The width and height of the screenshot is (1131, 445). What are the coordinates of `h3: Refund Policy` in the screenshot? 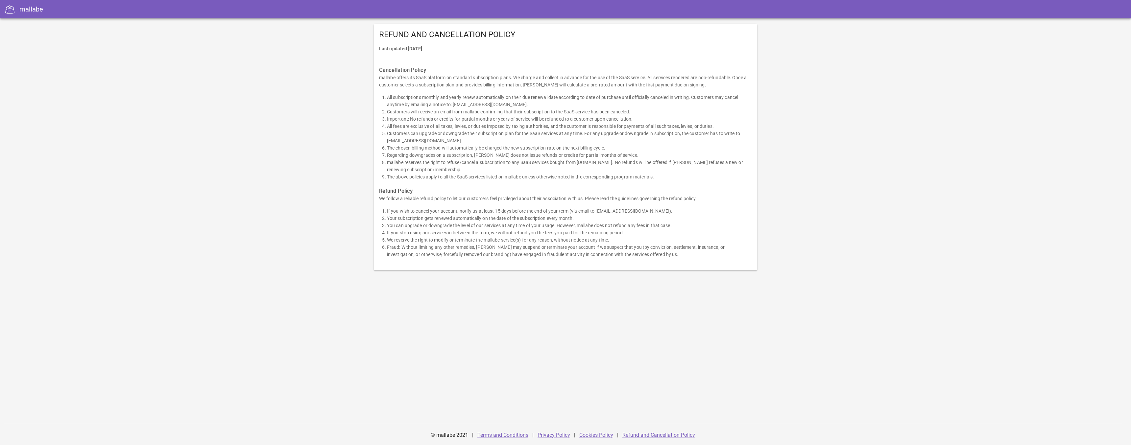 It's located at (565, 191).